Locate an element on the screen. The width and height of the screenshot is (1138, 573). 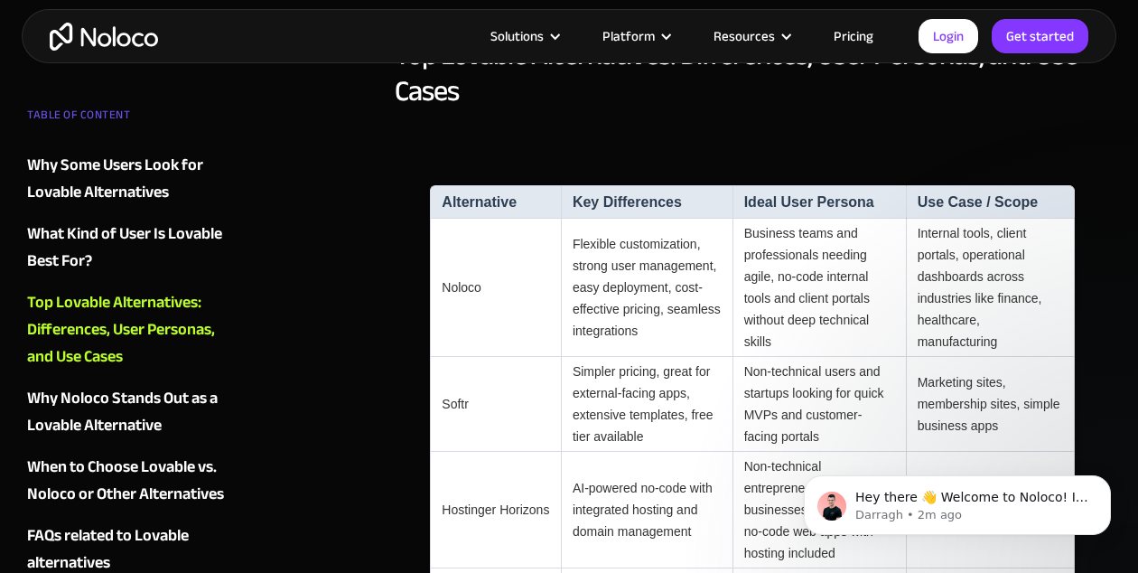
p: Message from Darragh, sent 2m ago is located at coordinates (195, 78).